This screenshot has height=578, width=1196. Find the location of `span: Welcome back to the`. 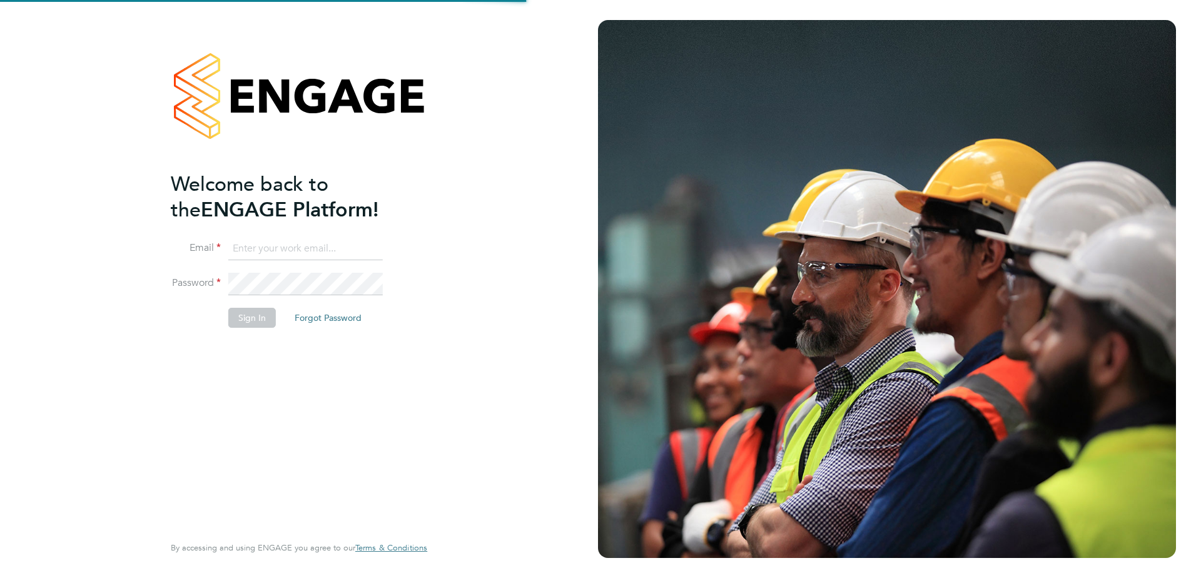

span: Welcome back to the is located at coordinates (250, 197).